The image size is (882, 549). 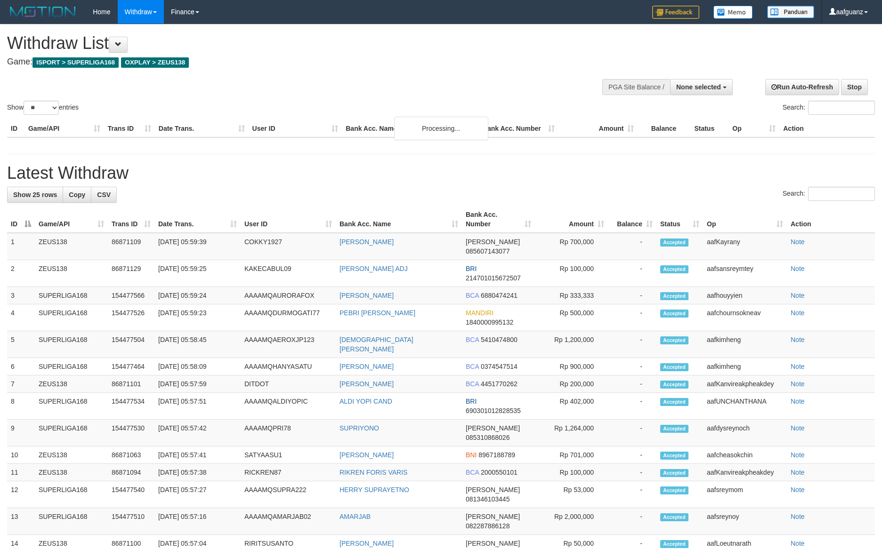 What do you see at coordinates (854, 87) in the screenshot?
I see `a: Stop` at bounding box center [854, 87].